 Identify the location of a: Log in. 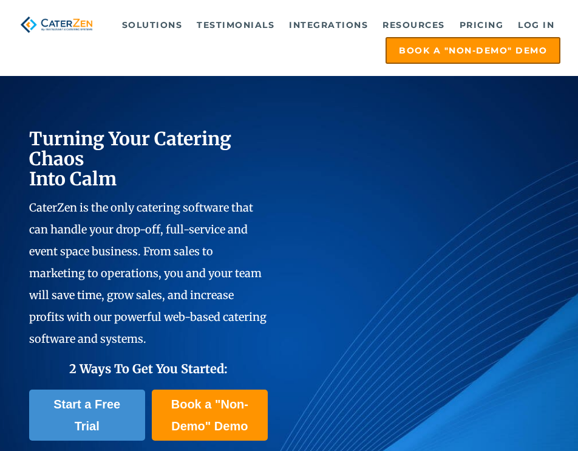
(537, 25).